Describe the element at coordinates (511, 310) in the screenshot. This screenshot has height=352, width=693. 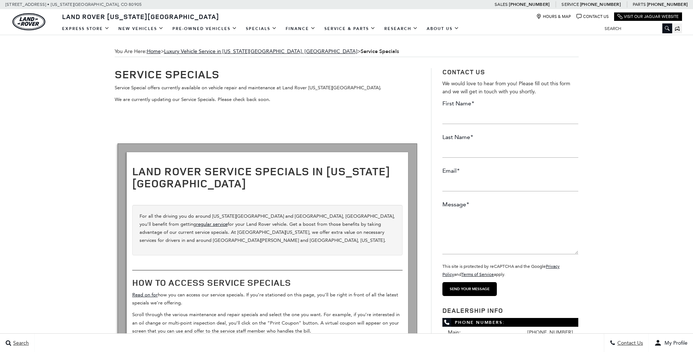
I see `h3: Dealership Info` at that location.